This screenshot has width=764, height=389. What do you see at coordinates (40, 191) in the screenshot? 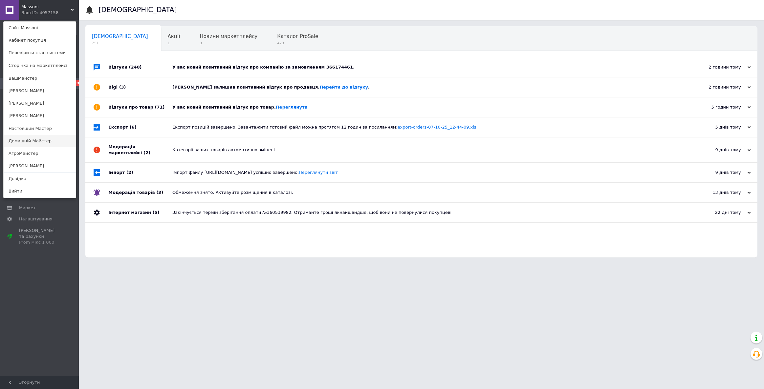
I see `a: Вийти` at bounding box center [40, 191].